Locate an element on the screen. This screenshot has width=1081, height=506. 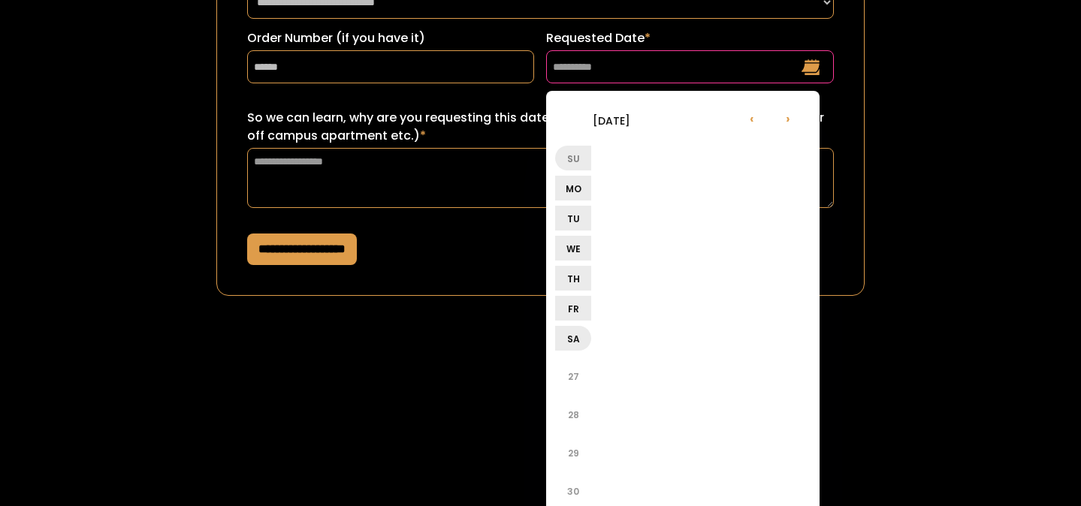
li: Su is located at coordinates (573, 158).